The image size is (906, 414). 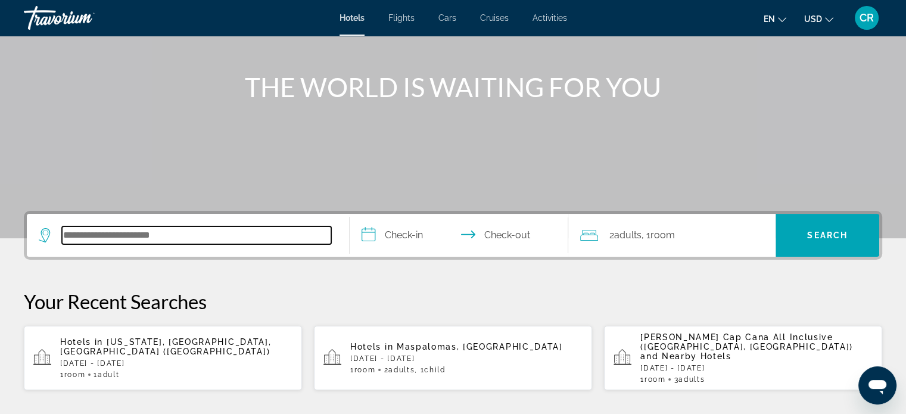 I want to click on a: Travorium, so click(x=83, y=18).